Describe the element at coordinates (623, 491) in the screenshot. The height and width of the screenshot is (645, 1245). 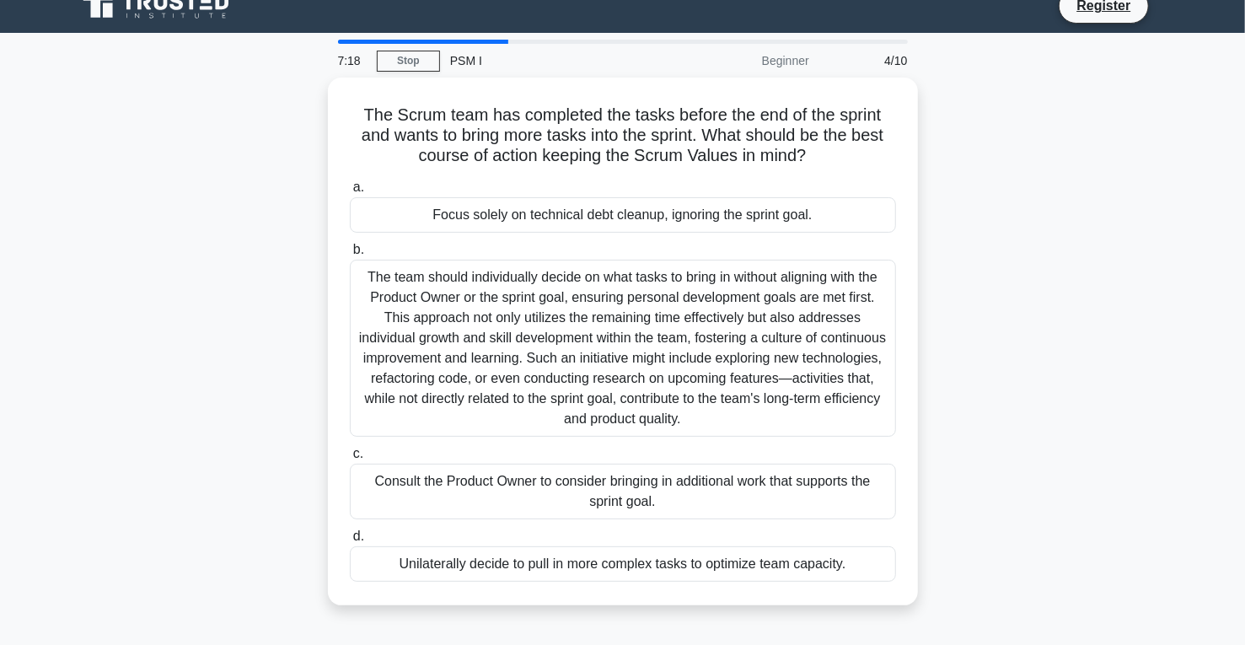
I see `div: Consult the Product Owner to consider bringing in additional work that supports the sprint goal.` at that location.